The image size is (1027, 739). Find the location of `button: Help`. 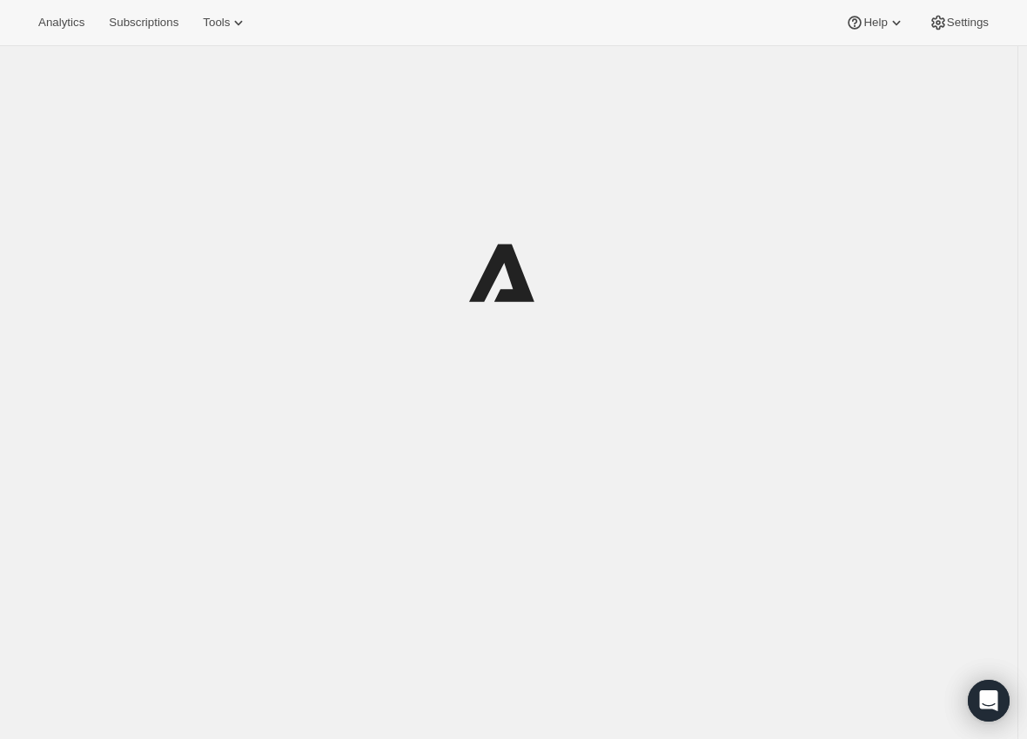

button: Help is located at coordinates (875, 23).